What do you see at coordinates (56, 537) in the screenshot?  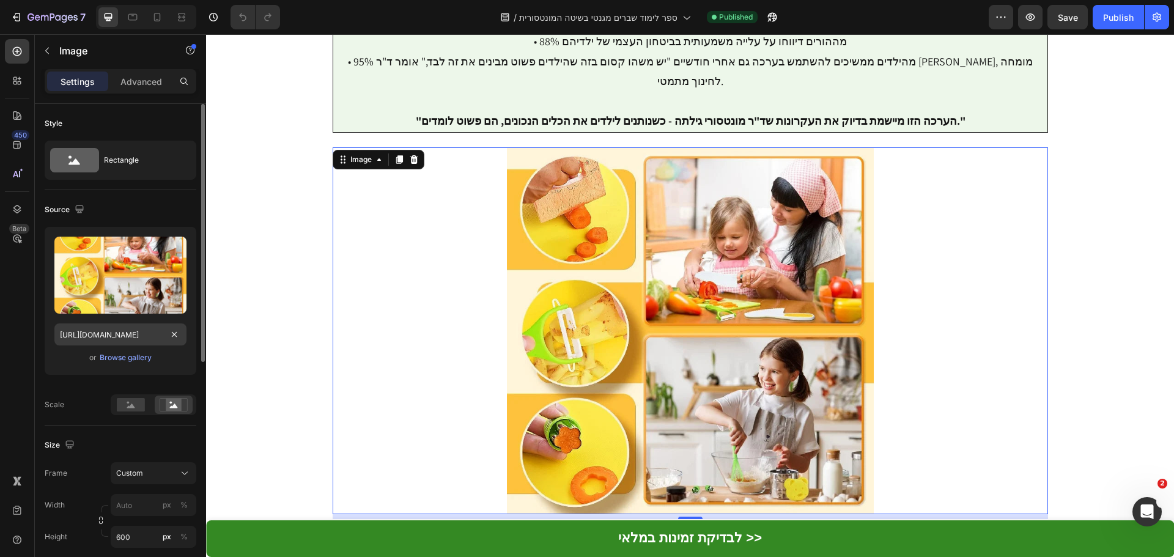 I see `label: Height` at bounding box center [56, 537].